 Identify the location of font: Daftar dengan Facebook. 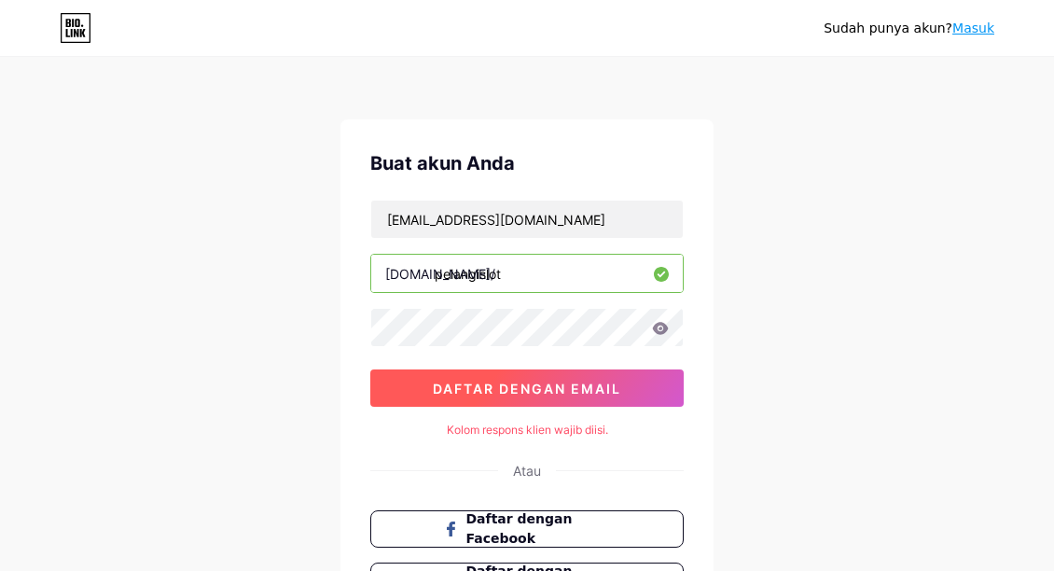
(520, 528).